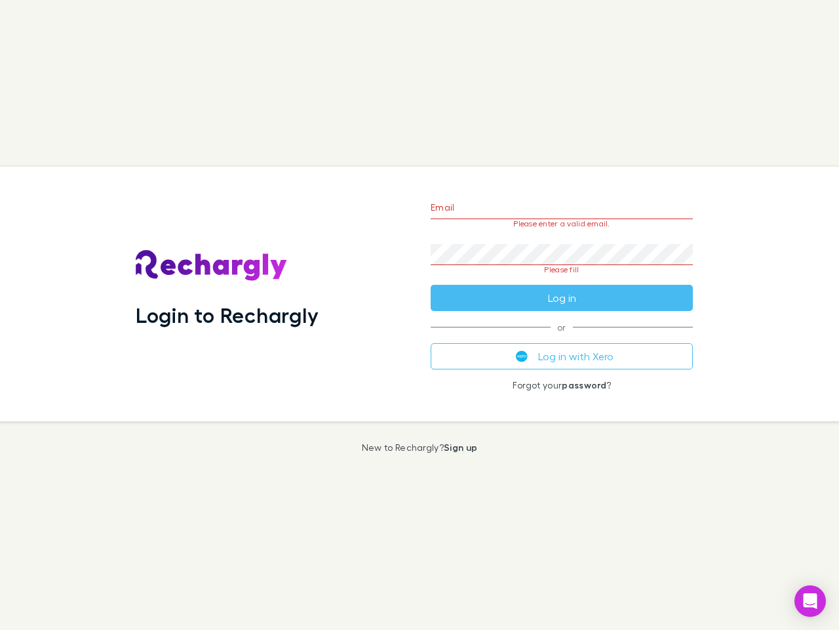 The width and height of the screenshot is (839, 630). Describe the element at coordinates (212, 266) in the screenshot. I see `img: Rechargly's Logo` at that location.